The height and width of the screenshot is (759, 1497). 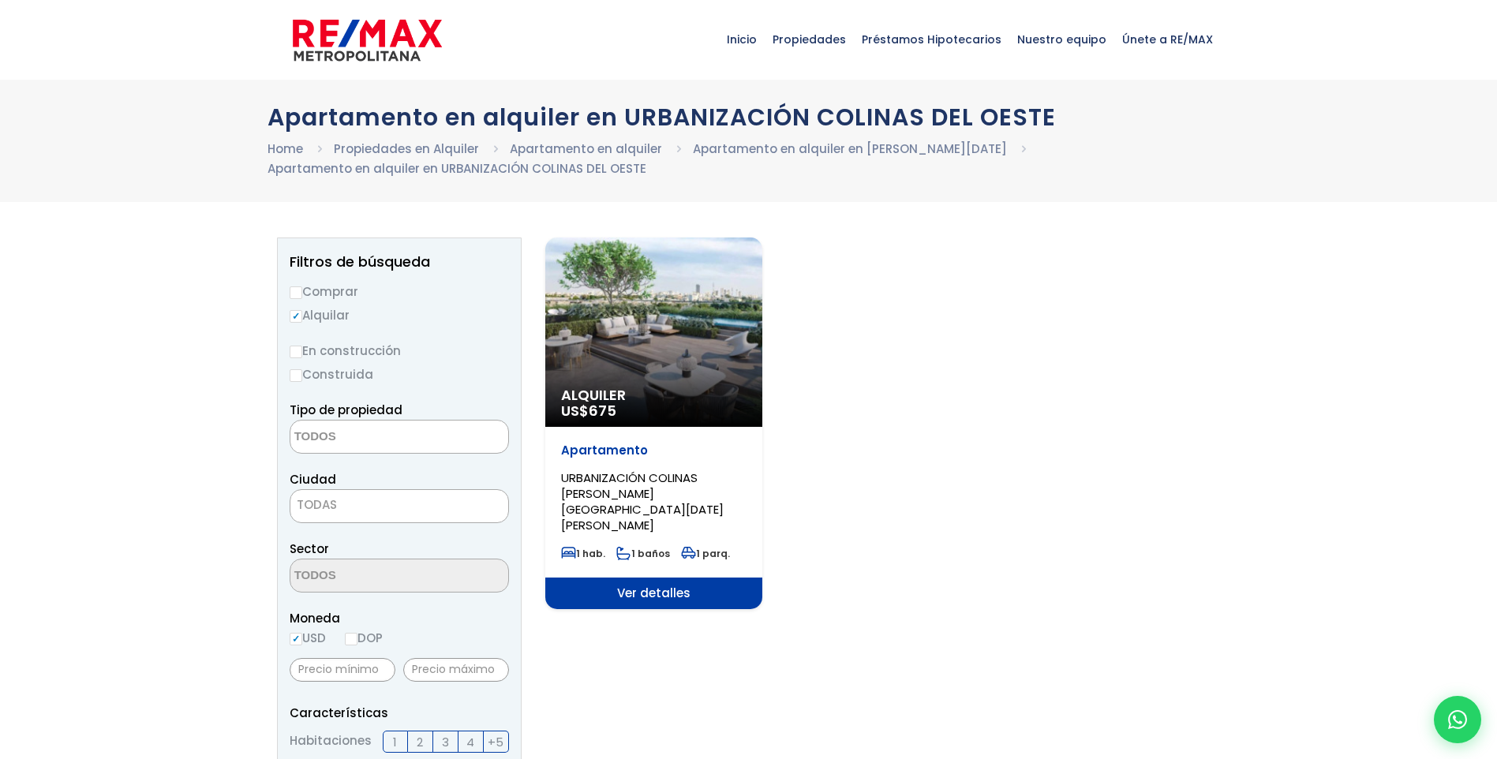 I want to click on input: USD, so click(x=296, y=639).